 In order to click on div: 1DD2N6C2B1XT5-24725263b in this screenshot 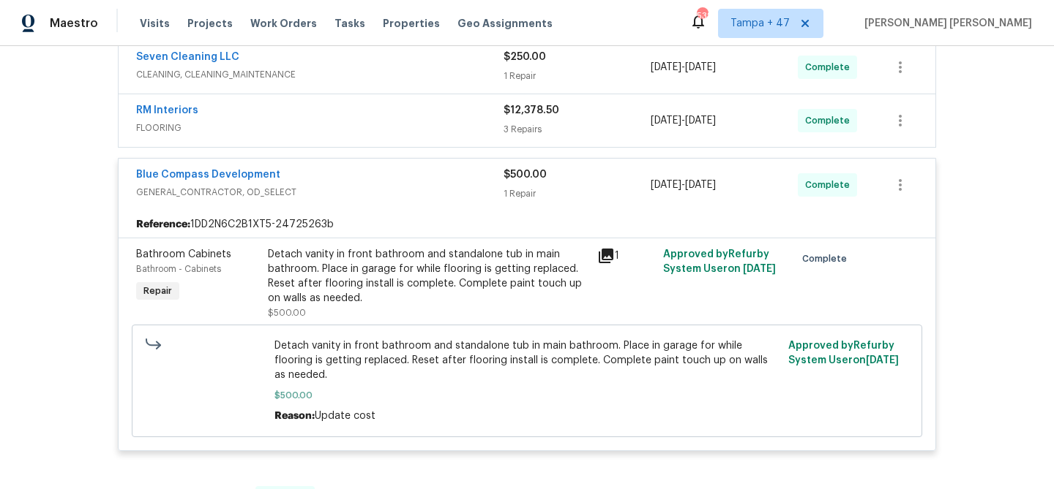, I will do `click(527, 225)`.